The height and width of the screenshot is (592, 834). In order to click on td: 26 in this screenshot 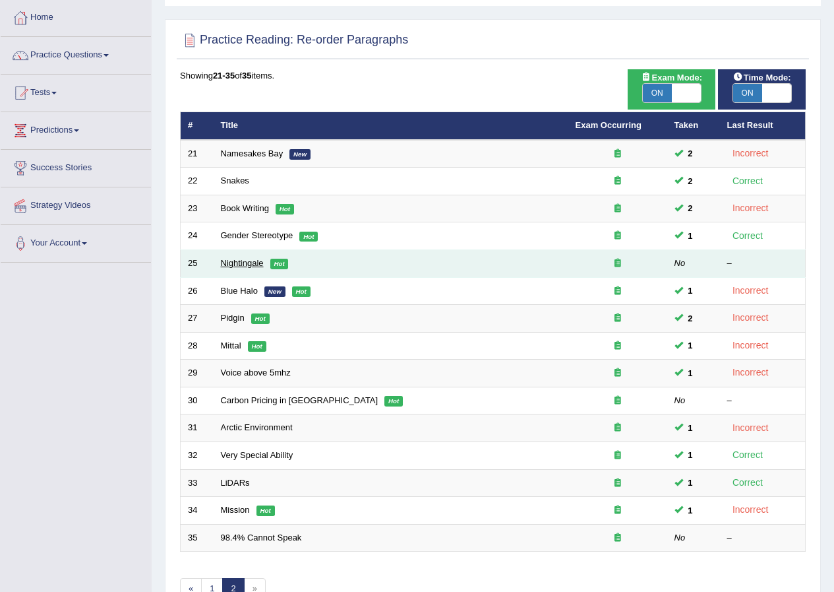, I will do `click(197, 291)`.